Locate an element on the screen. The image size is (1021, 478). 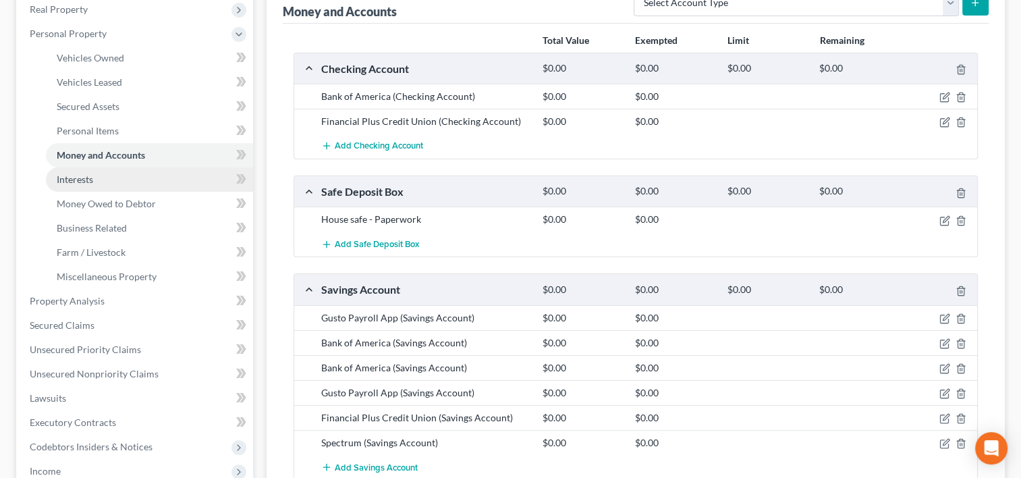
a: Money and Accounts is located at coordinates (149, 155).